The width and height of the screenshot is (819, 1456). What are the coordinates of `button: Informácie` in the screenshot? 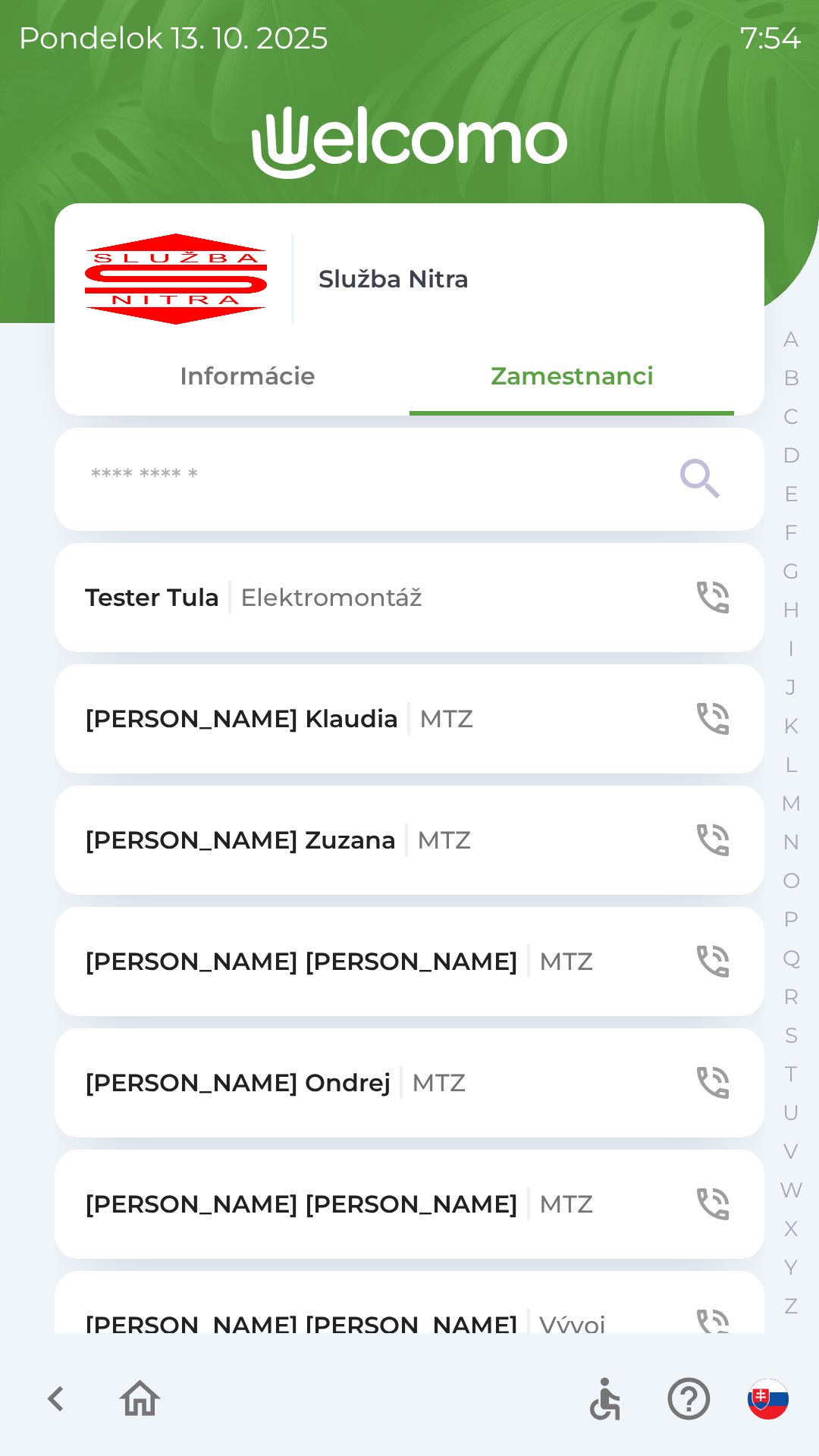 It's located at (247, 376).